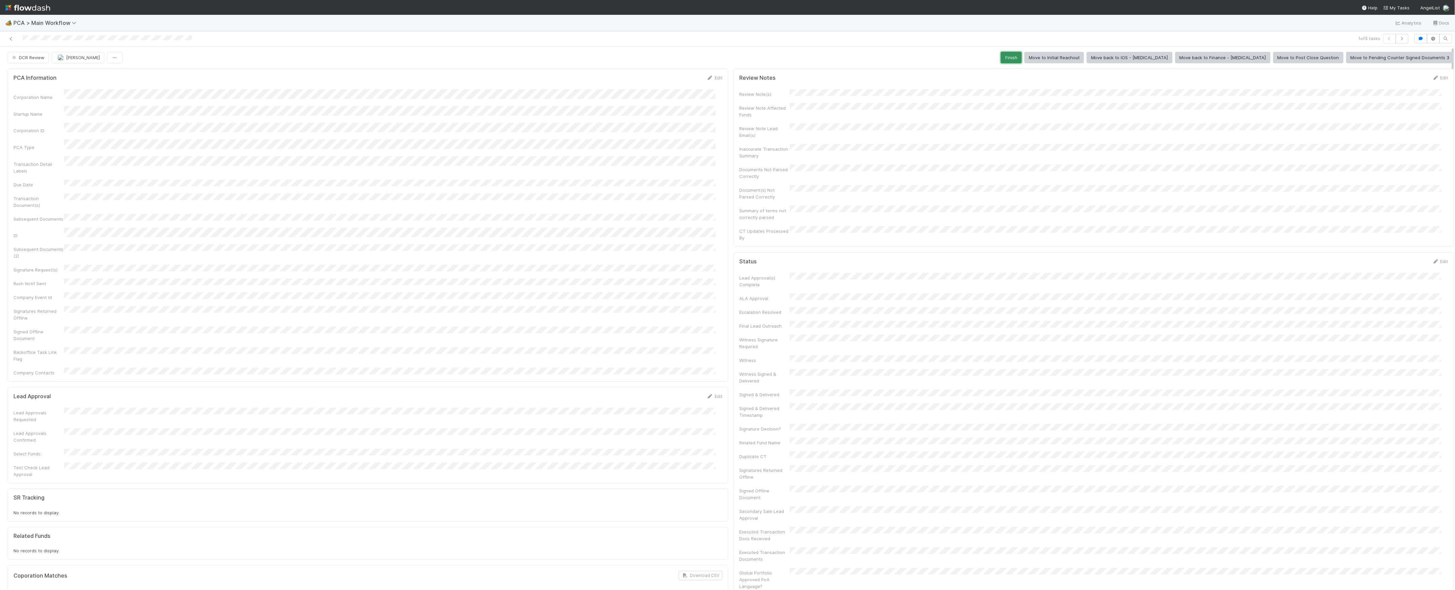  I want to click on span: My Tasks, so click(1396, 8).